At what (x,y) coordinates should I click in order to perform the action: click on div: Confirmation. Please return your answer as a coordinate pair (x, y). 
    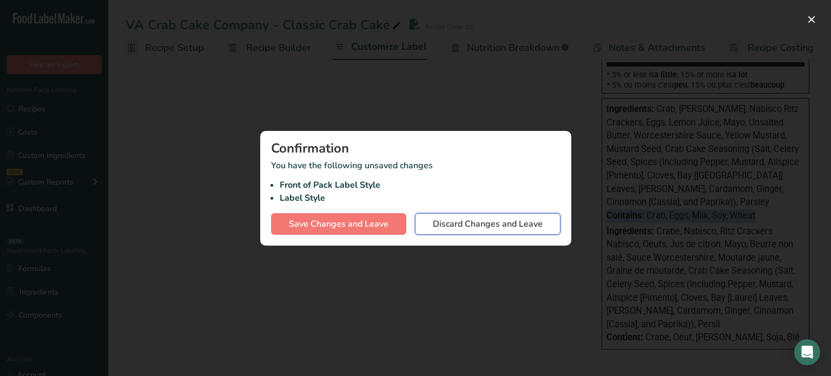
    Looking at the image, I should click on (416, 148).